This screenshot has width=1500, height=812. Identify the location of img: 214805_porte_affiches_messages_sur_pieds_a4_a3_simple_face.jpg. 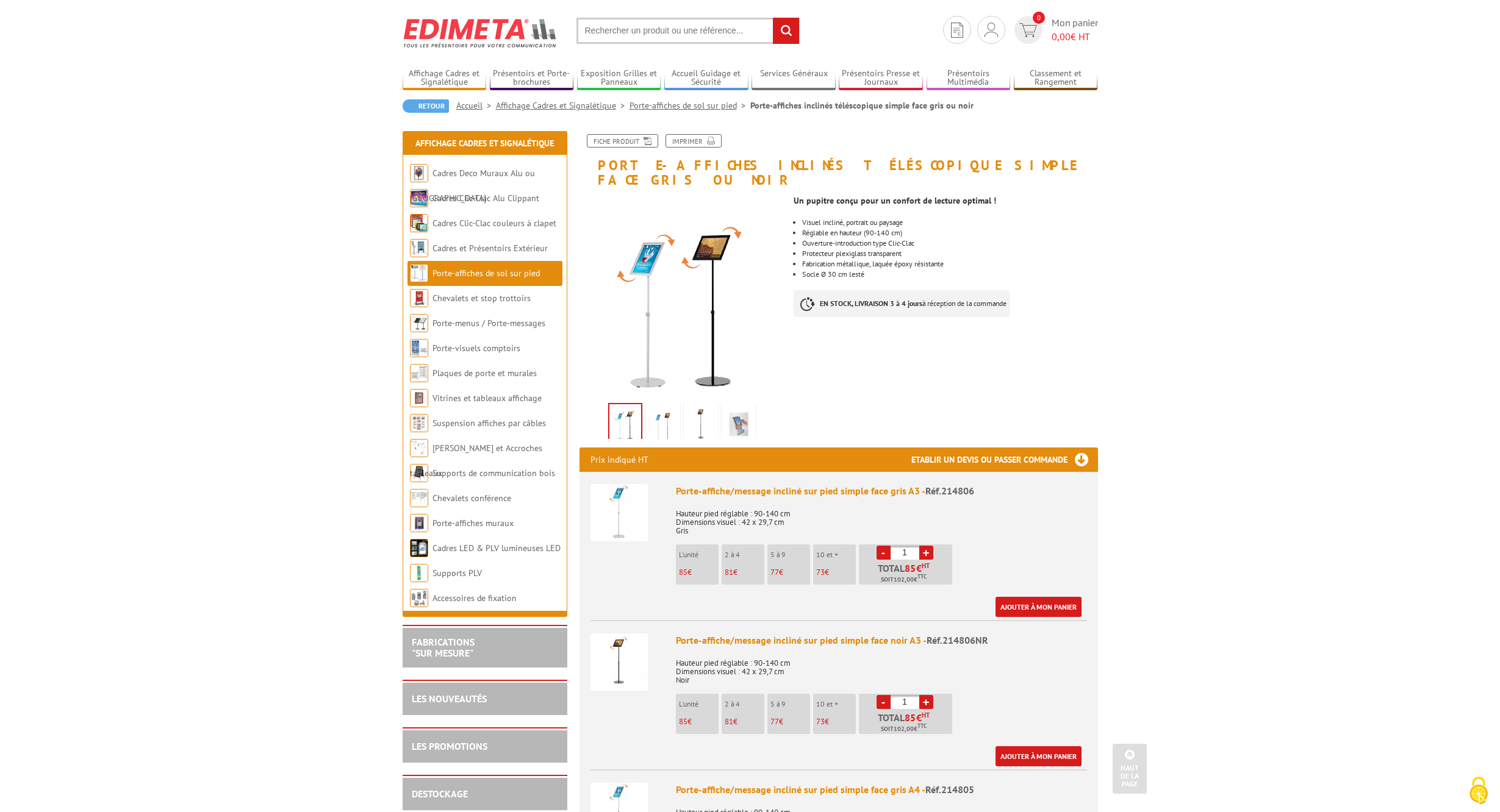
(625, 423).